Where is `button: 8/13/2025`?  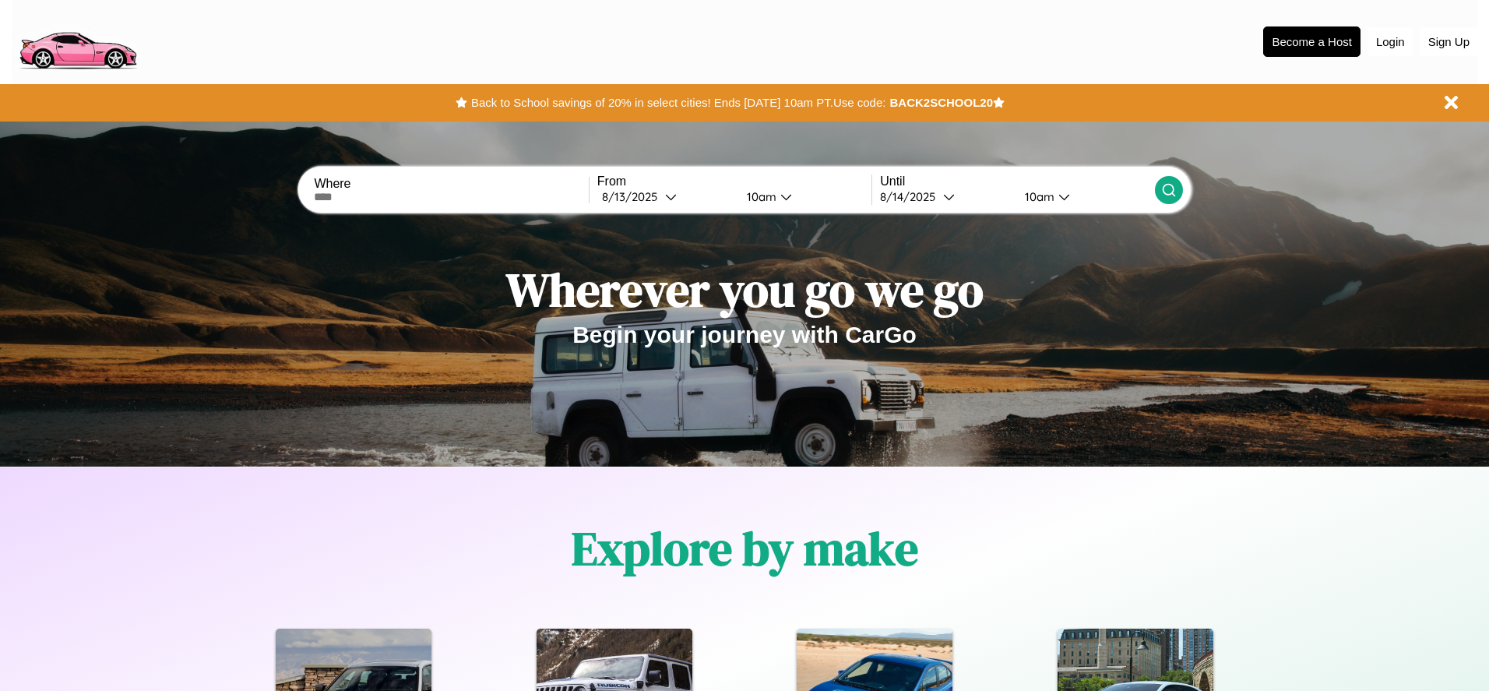 button: 8/13/2025 is located at coordinates (666, 196).